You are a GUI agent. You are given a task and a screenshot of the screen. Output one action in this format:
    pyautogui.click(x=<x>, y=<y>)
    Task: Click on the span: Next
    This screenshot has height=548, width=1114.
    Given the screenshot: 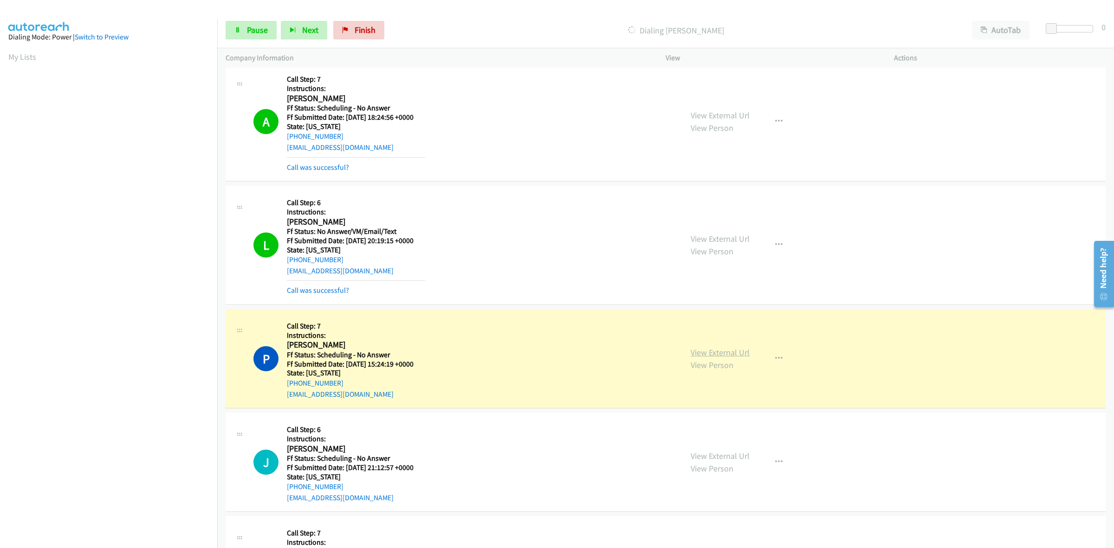 What is the action you would take?
    pyautogui.click(x=310, y=30)
    